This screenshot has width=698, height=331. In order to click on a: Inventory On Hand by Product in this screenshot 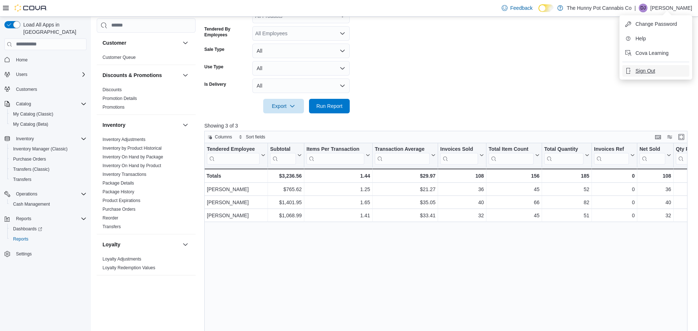, I will do `click(132, 166)`.